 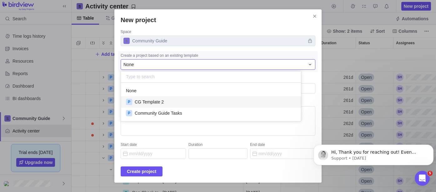 I want to click on input: Type to search, so click(x=211, y=77).